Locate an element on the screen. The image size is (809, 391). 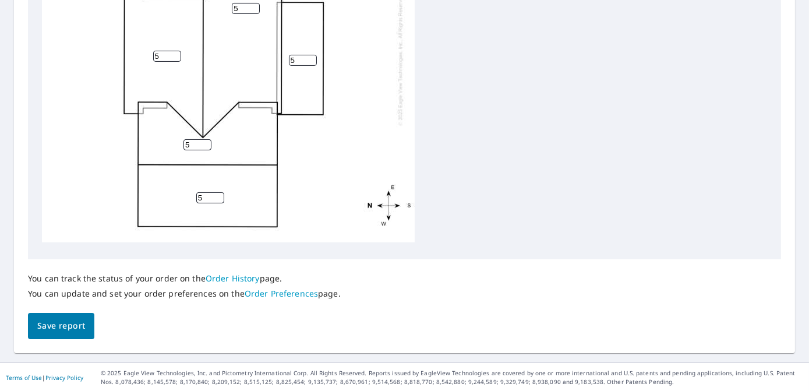
p: You can update and set your order preferences on the page. is located at coordinates (184, 293).